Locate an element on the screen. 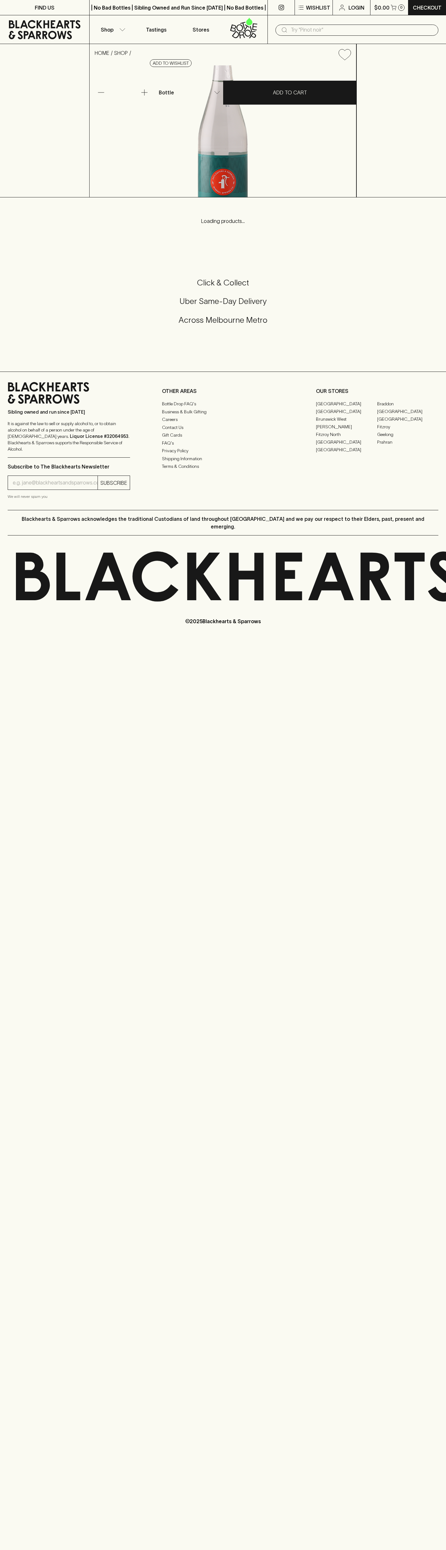 The image size is (446, 1550). p: Loading products... is located at coordinates (223, 221).